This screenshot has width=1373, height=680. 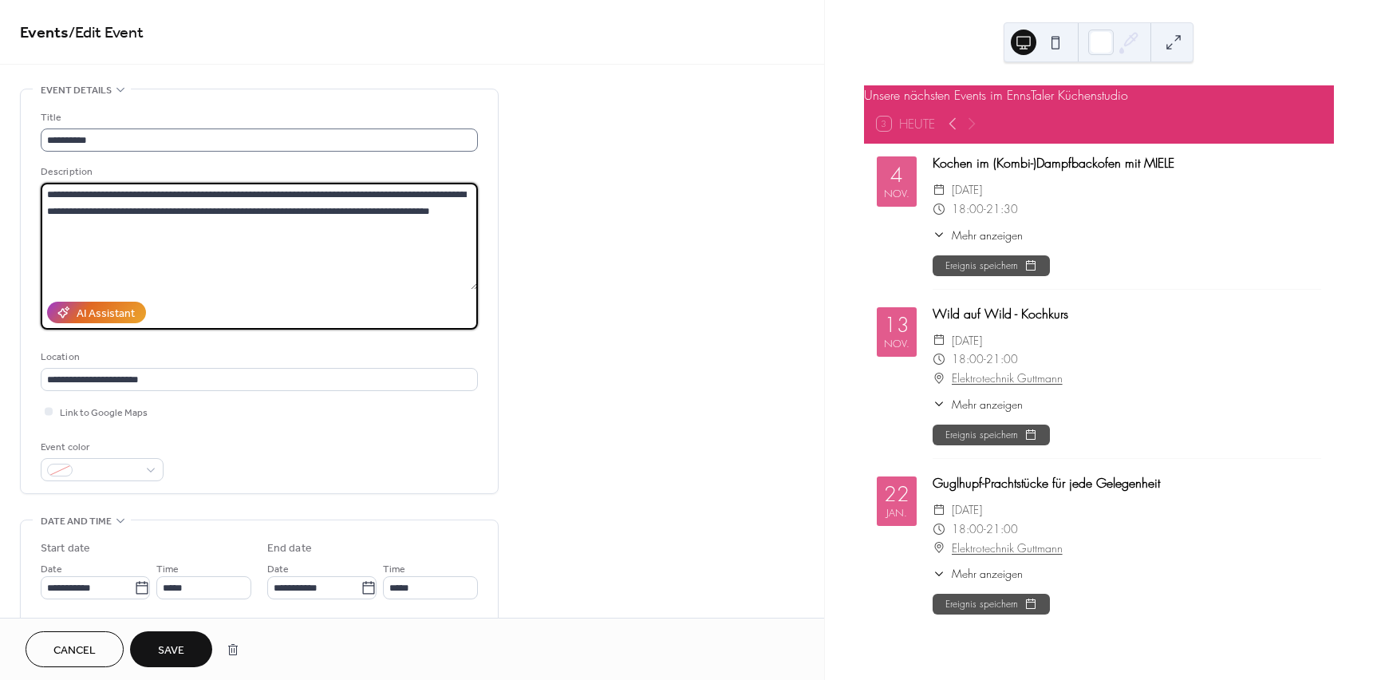 What do you see at coordinates (897, 512) in the screenshot?
I see `div: Jan.` at bounding box center [897, 512].